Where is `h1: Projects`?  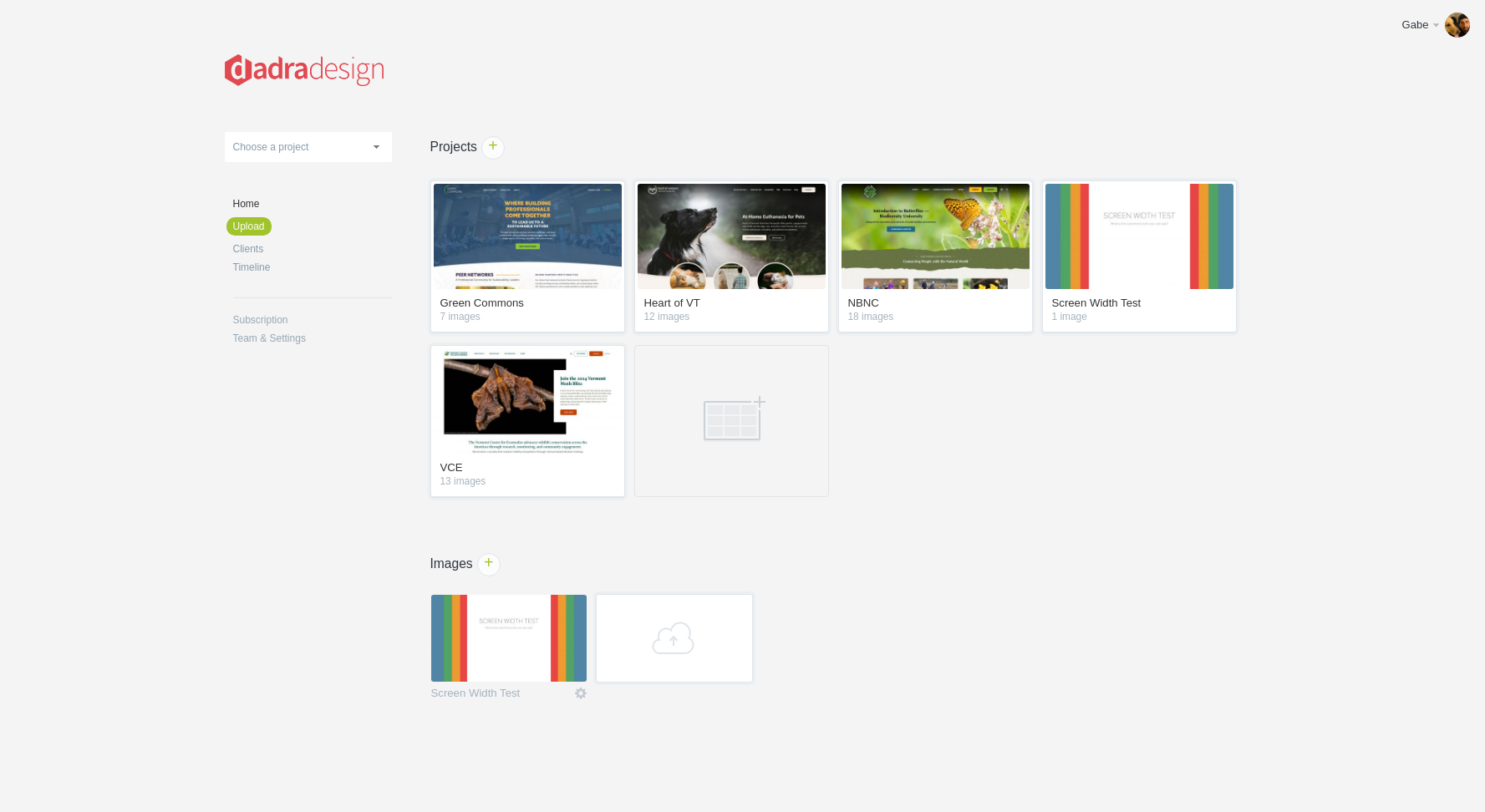
h1: Projects is located at coordinates (838, 147).